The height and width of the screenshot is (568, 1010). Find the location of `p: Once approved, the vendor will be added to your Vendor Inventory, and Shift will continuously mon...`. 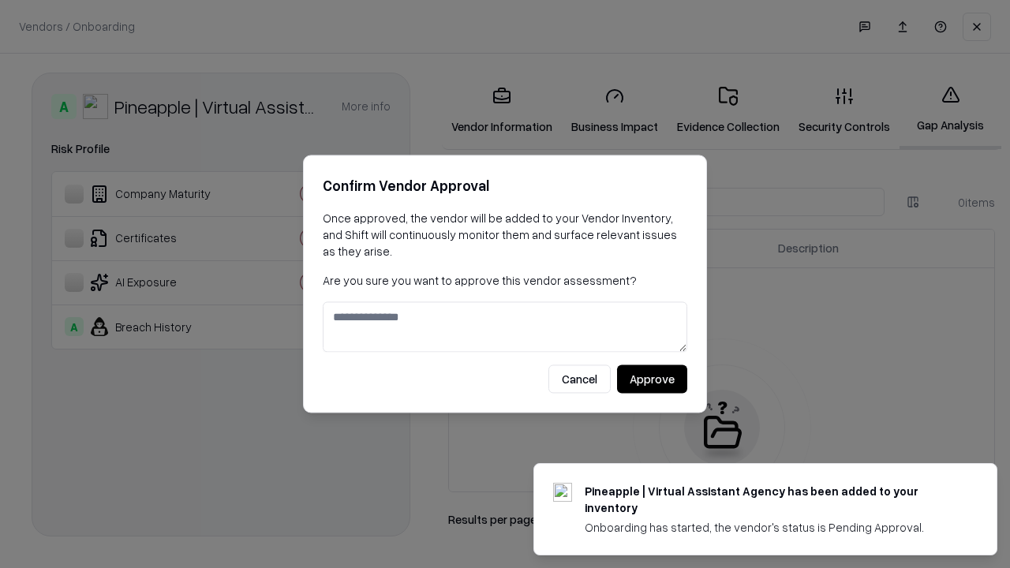

p: Once approved, the vendor will be added to your Vendor Inventory, and Shift will continuously mon... is located at coordinates (505, 234).